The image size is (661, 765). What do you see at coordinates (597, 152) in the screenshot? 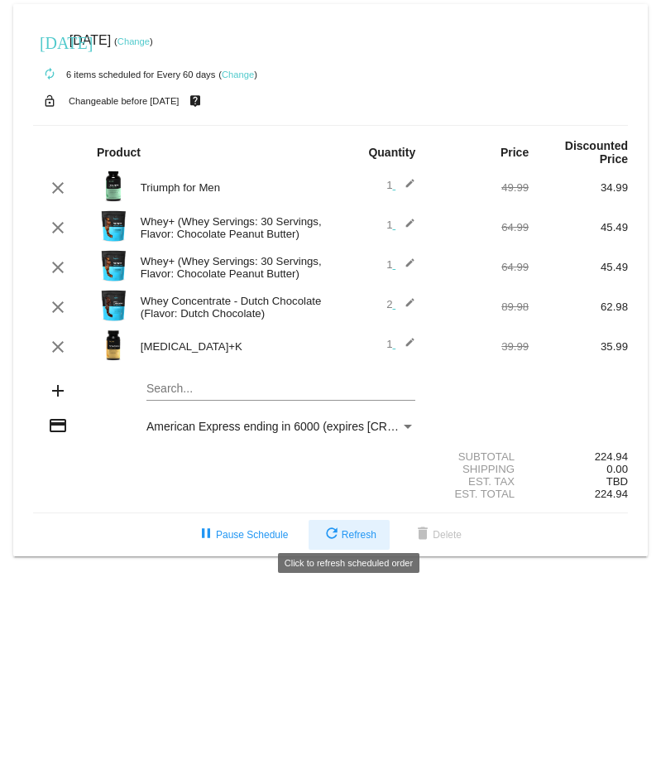
I see `strong: Discounted Price` at bounding box center [597, 152].